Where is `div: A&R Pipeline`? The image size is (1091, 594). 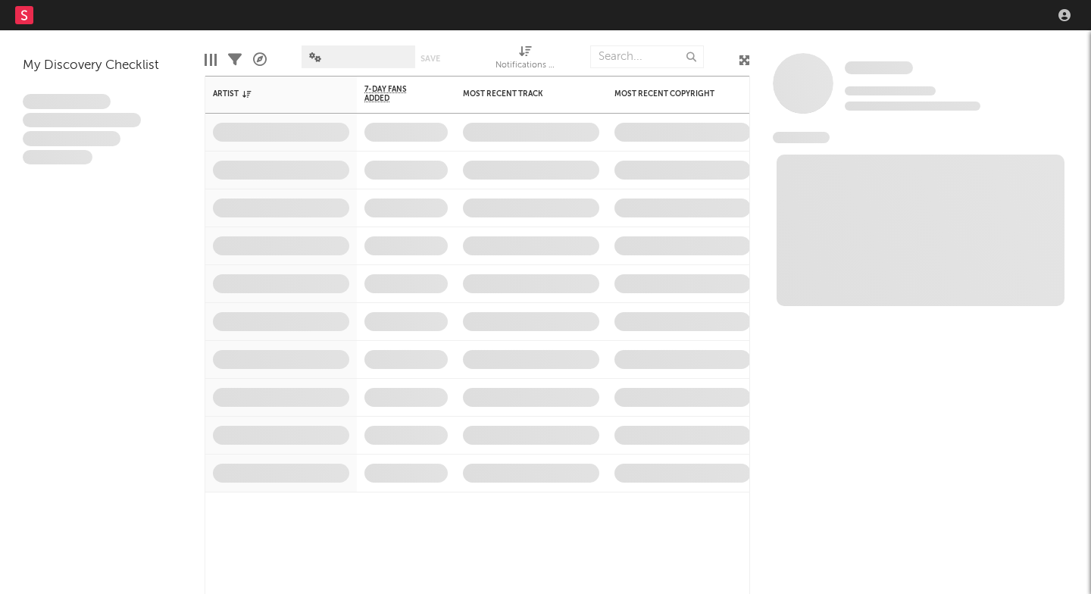 div: A&R Pipeline is located at coordinates (260, 60).